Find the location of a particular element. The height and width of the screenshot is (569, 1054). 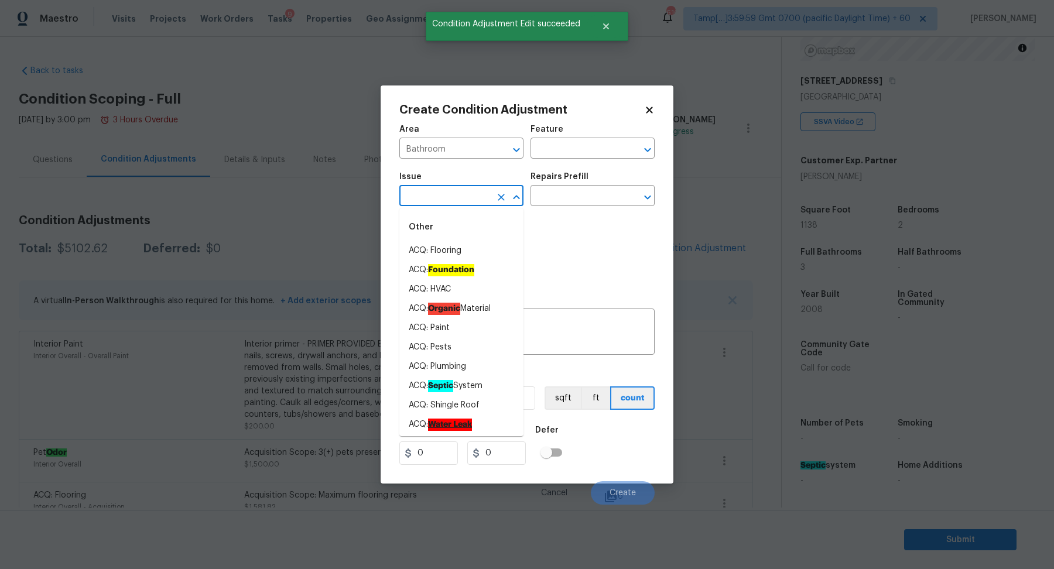

button: Cancel is located at coordinates (554, 493).